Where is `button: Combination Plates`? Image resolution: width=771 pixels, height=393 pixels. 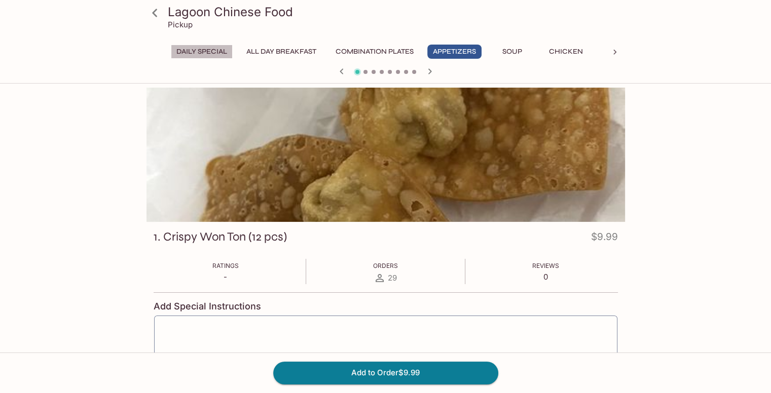
button: Combination Plates is located at coordinates (374, 52).